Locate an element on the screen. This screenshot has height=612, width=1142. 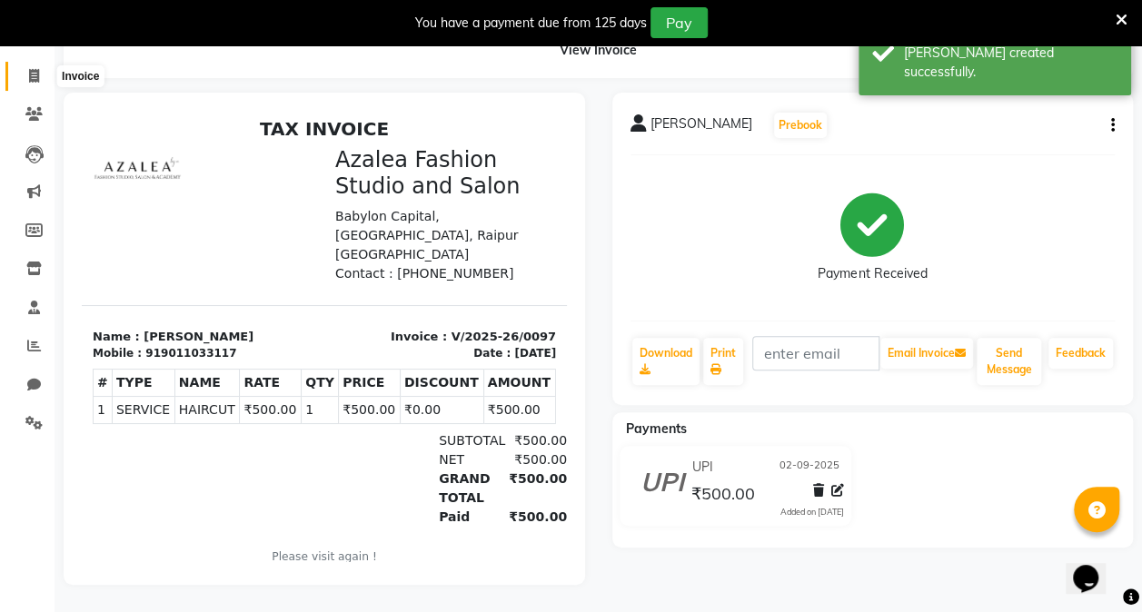
button: Email Invoice is located at coordinates (927, 353).